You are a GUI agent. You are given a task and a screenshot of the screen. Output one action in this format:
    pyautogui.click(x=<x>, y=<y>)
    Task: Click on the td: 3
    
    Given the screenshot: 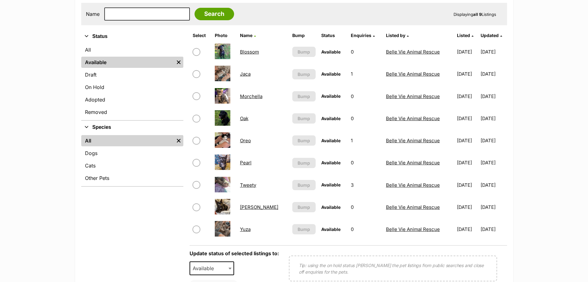 What is the action you would take?
    pyautogui.click(x=365, y=185)
    